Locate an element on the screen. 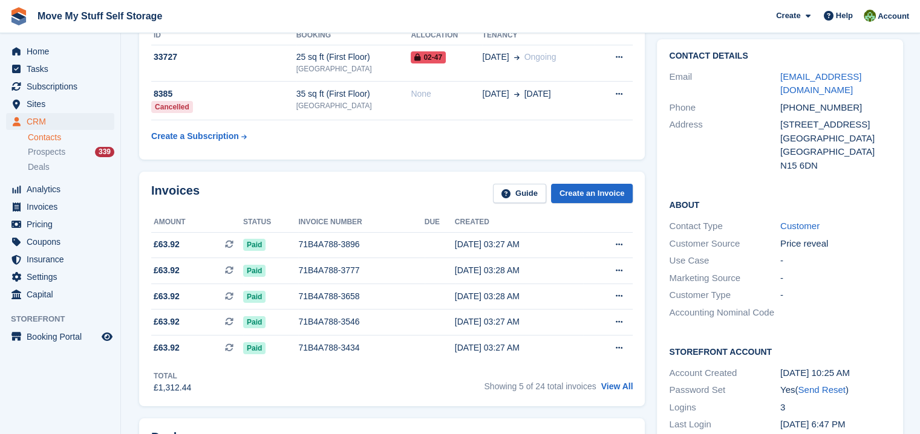 This screenshot has width=920, height=434. th: Amount is located at coordinates (197, 223).